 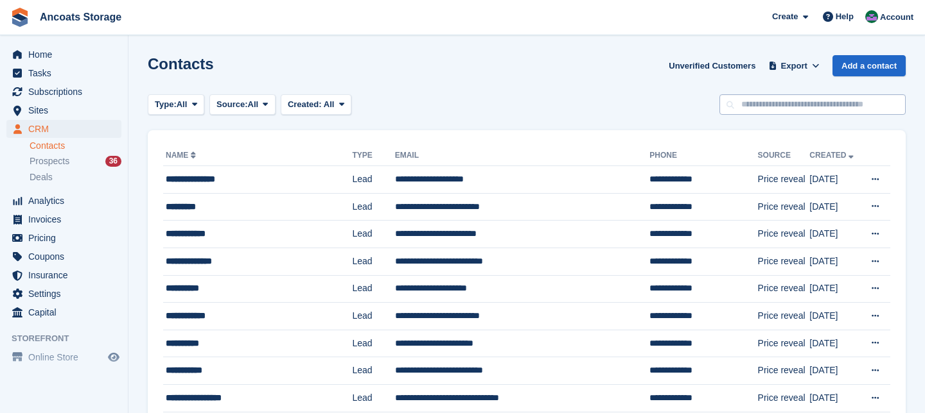 I want to click on span: CRM, so click(x=67, y=129).